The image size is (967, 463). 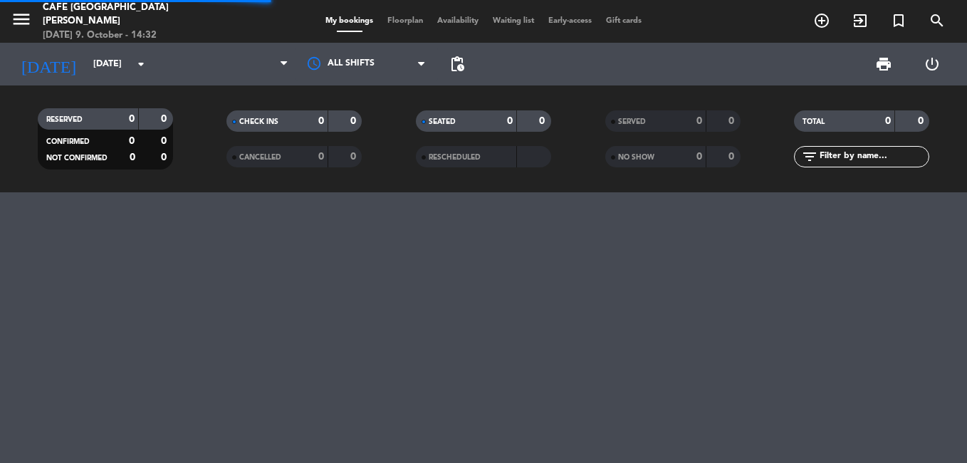 I want to click on span: print, so click(x=884, y=64).